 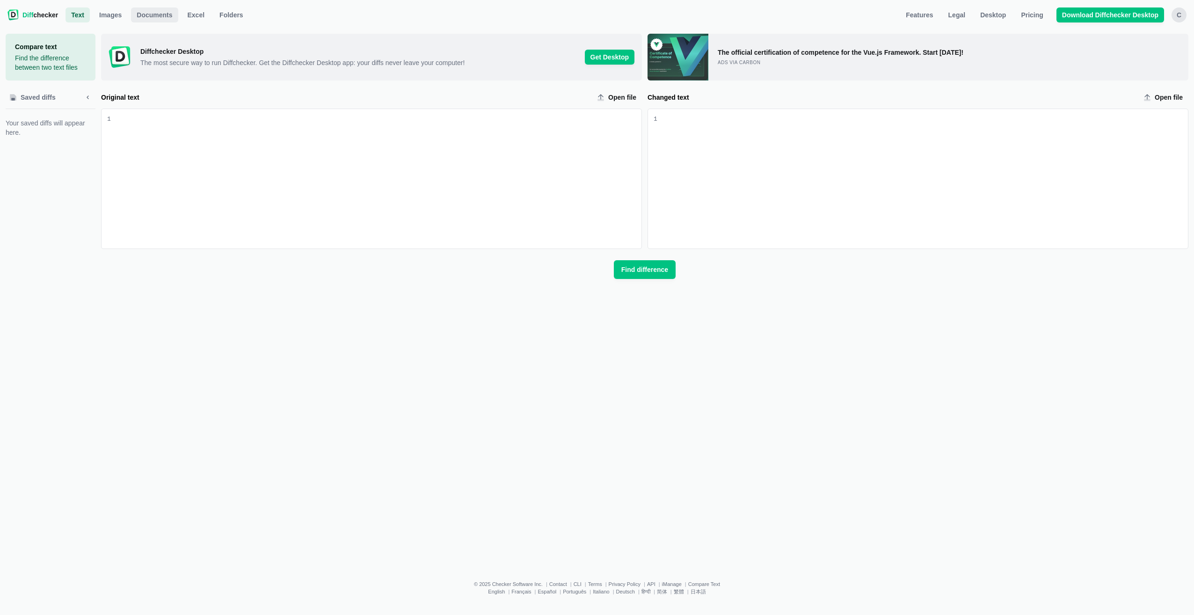 I want to click on button: Minimize sidebar, so click(x=88, y=97).